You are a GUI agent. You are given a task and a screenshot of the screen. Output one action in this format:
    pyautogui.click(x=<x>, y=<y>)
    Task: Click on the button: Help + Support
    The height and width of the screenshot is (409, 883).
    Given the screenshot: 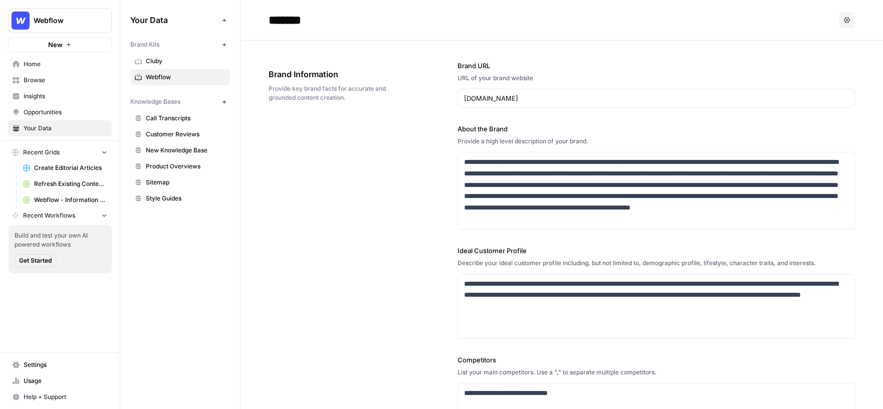 What is the action you would take?
    pyautogui.click(x=60, y=397)
    